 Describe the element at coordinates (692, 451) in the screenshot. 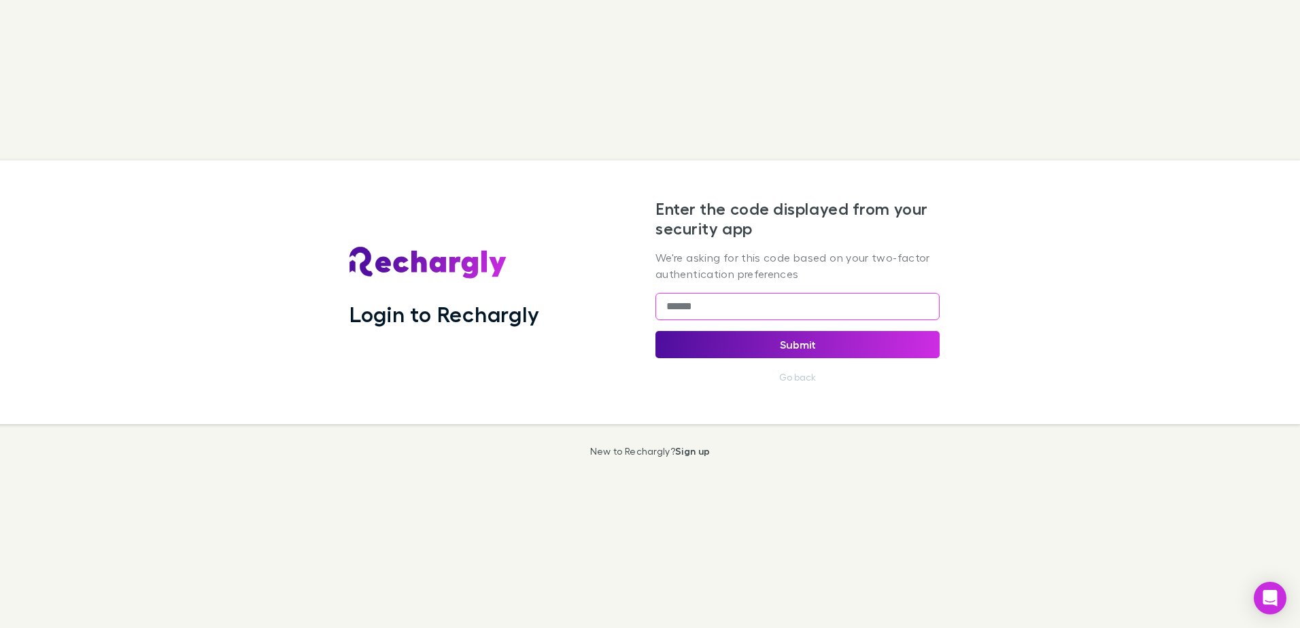

I see `a: Sign up` at that location.